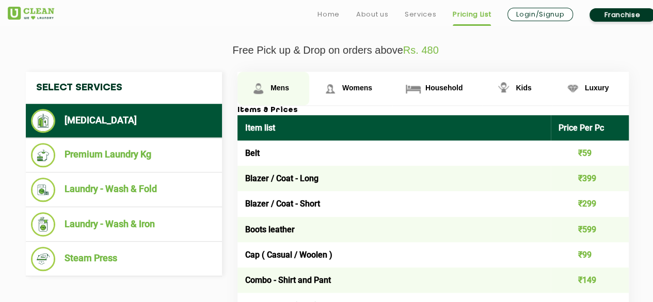  What do you see at coordinates (590, 255) in the screenshot?
I see `td: ₹99` at bounding box center [590, 255].